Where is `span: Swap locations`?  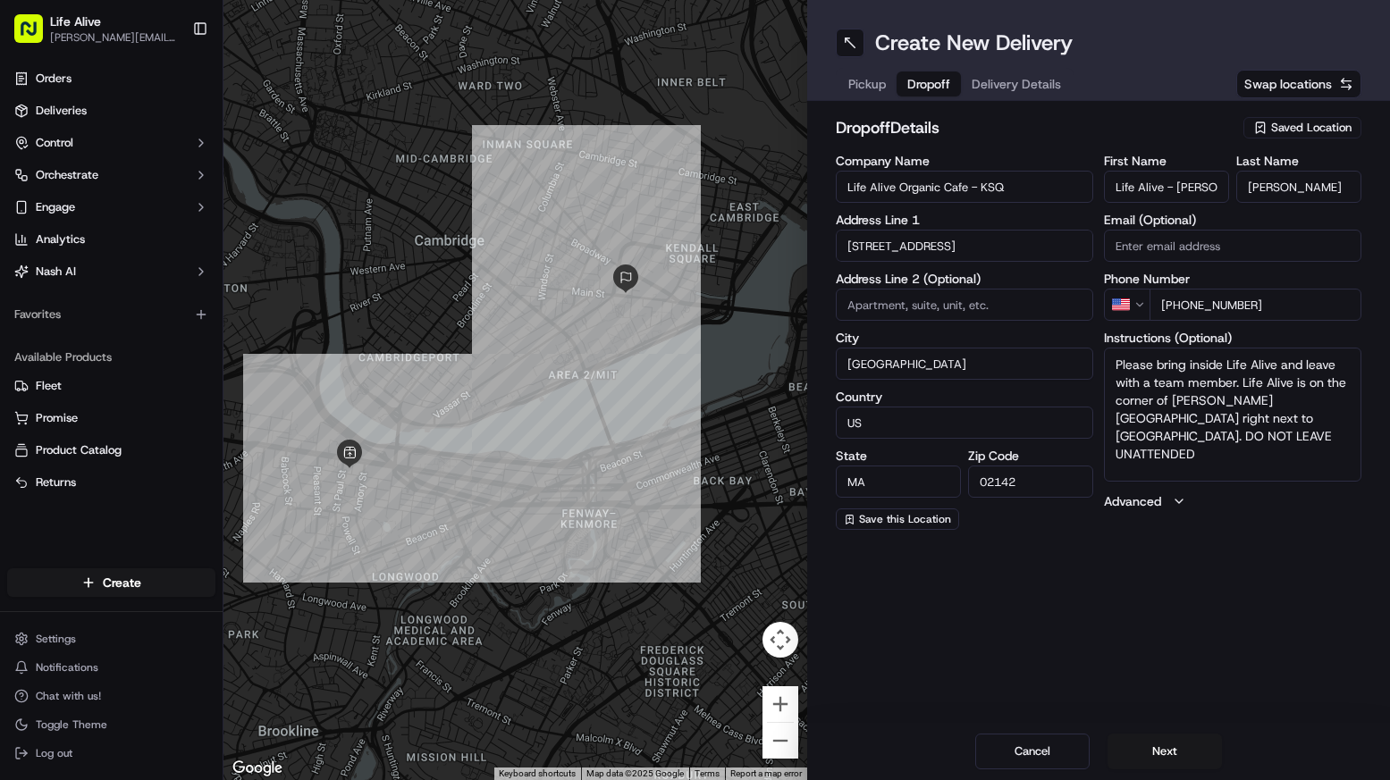
span: Swap locations is located at coordinates (1288, 84).